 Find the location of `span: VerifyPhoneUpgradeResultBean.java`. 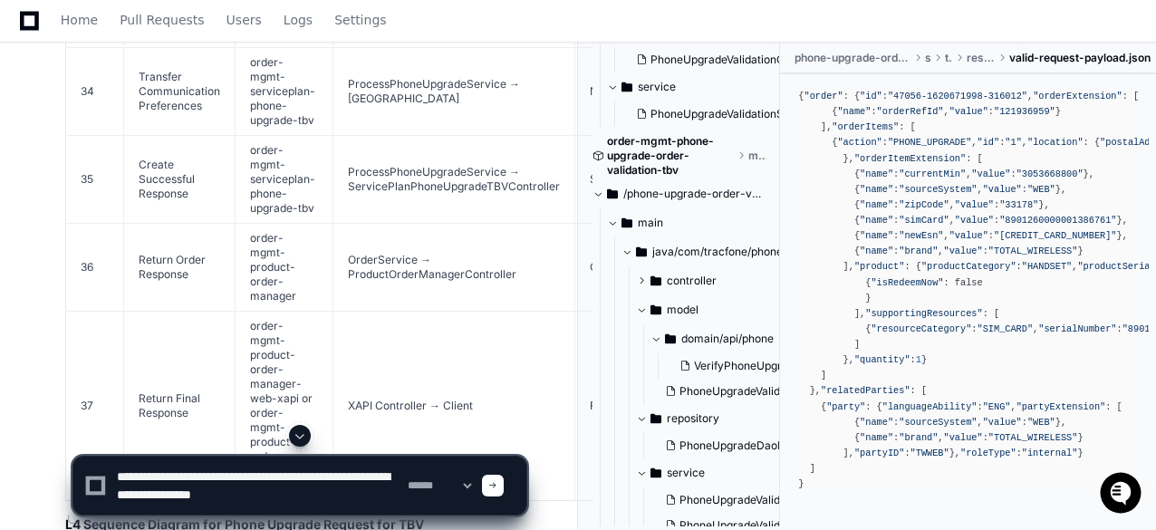

span: VerifyPhoneUpgradeResultBean.java is located at coordinates (788, 366).